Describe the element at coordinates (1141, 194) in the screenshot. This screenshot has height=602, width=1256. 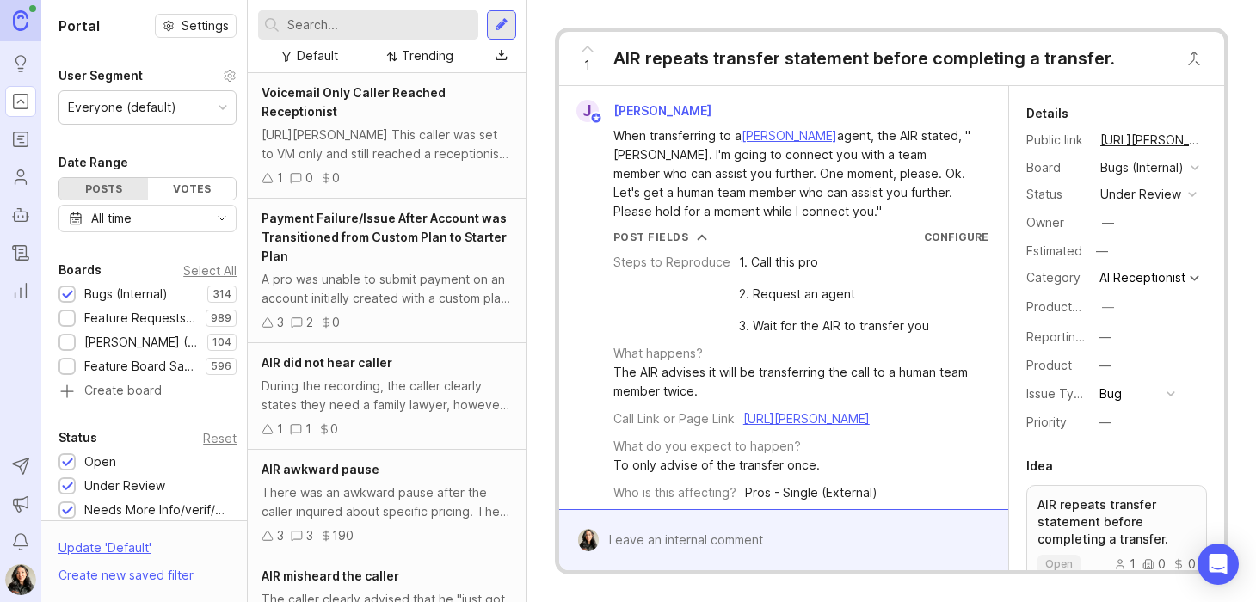
I see `div: under review` at that location.